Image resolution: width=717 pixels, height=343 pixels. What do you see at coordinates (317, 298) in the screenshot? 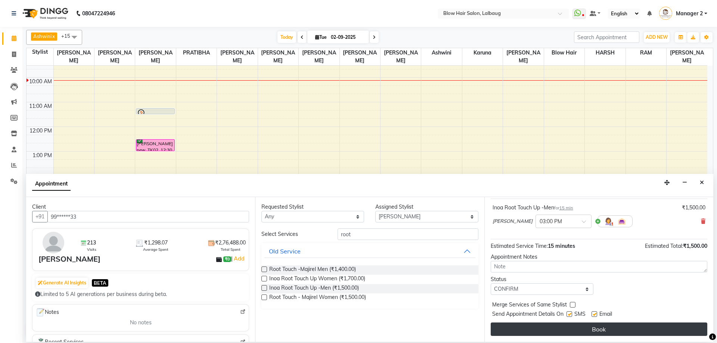
I see `span: Root Touch - Majirel Women (₹1,500.00)` at bounding box center [317, 298].